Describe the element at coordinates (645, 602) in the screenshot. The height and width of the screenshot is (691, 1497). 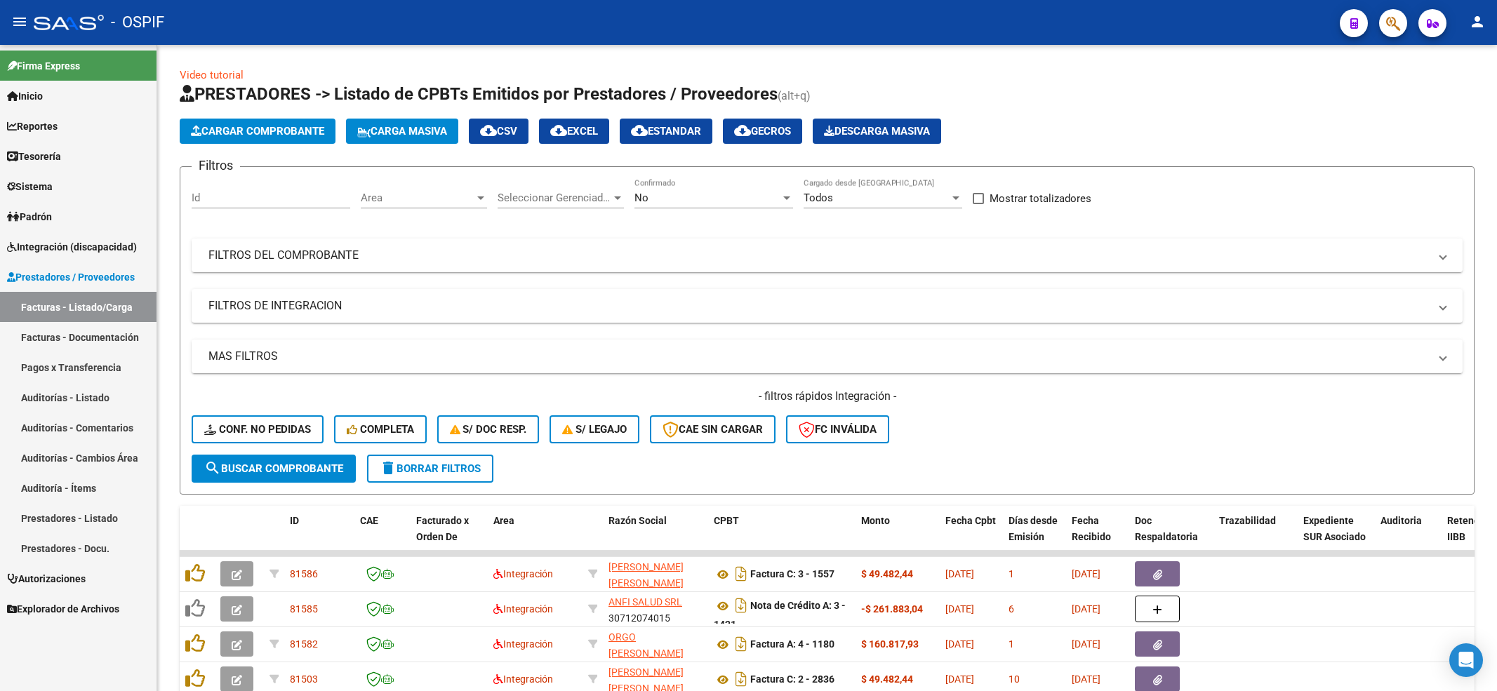
I see `span: ANFI SALUD SRL` at that location.